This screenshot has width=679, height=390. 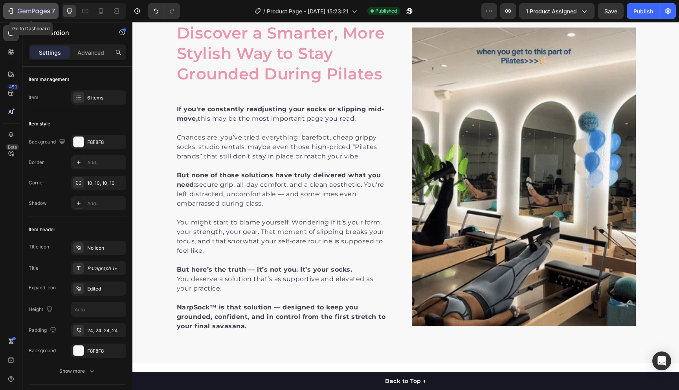 What do you see at coordinates (106, 248) in the screenshot?
I see `div: No icon` at bounding box center [106, 248].